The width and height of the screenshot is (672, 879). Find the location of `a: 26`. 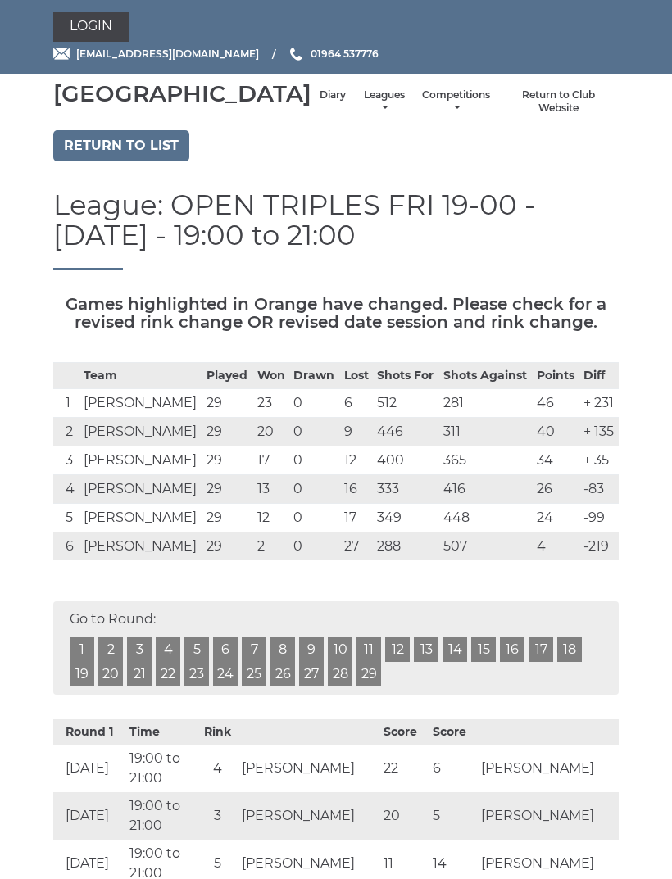

a: 26 is located at coordinates (283, 674).